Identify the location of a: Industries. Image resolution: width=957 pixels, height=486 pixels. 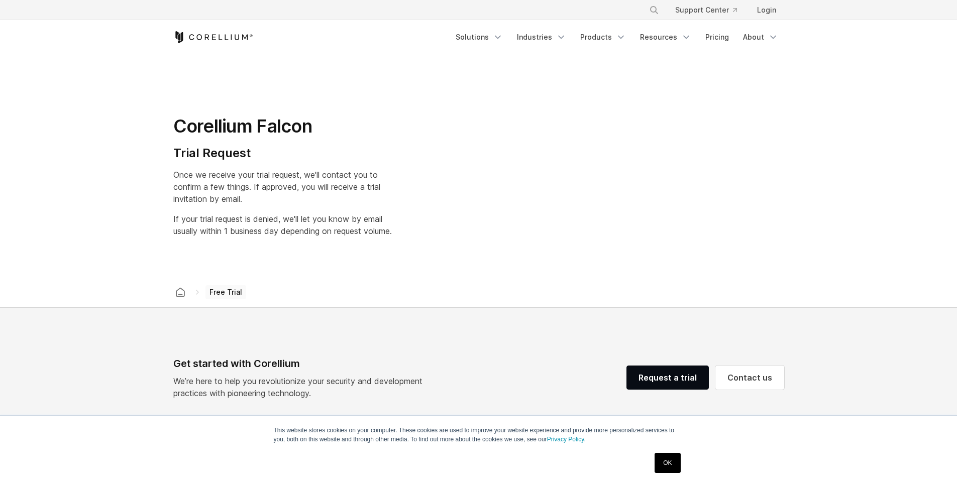
(542, 37).